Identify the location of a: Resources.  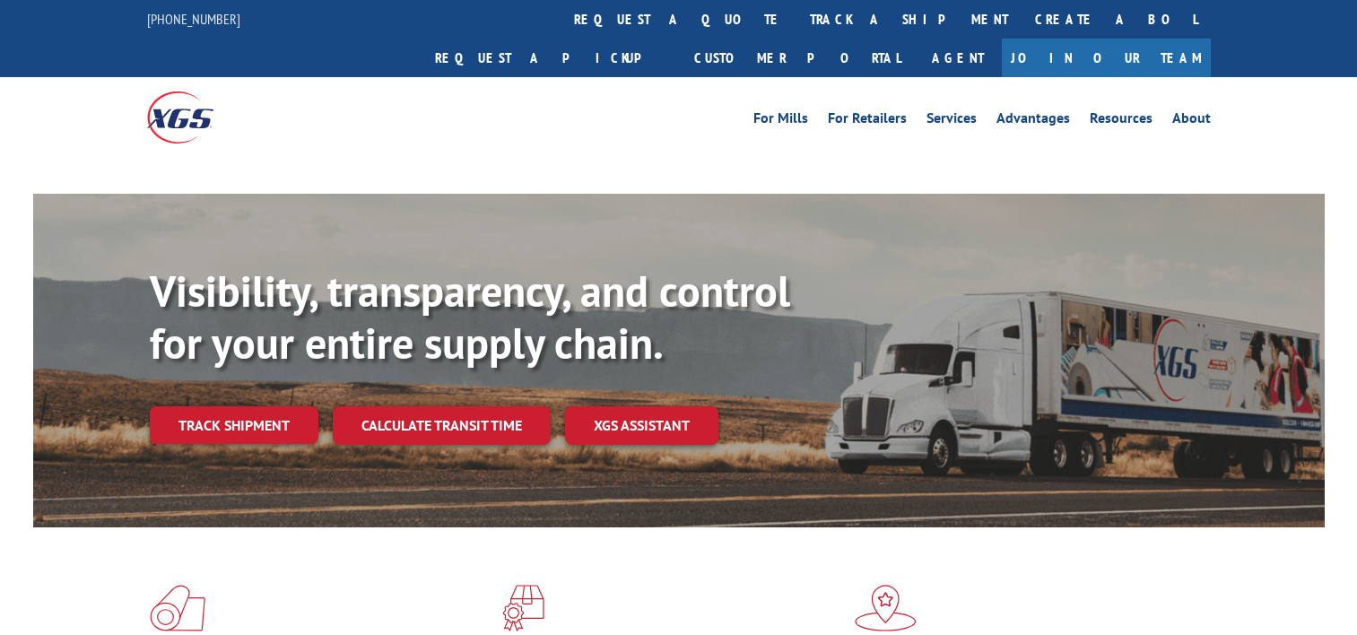
(1121, 121).